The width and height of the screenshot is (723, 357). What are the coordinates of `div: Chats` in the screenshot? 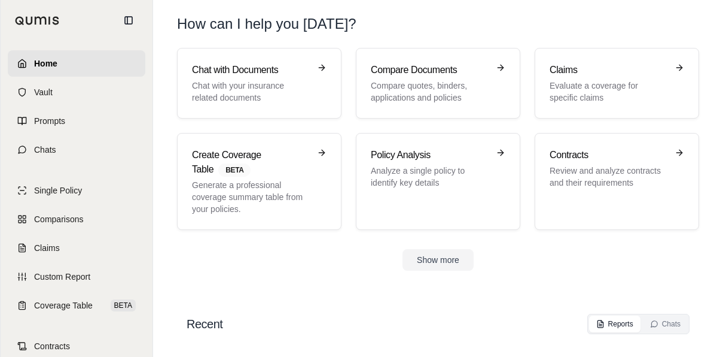 It's located at (665, 324).